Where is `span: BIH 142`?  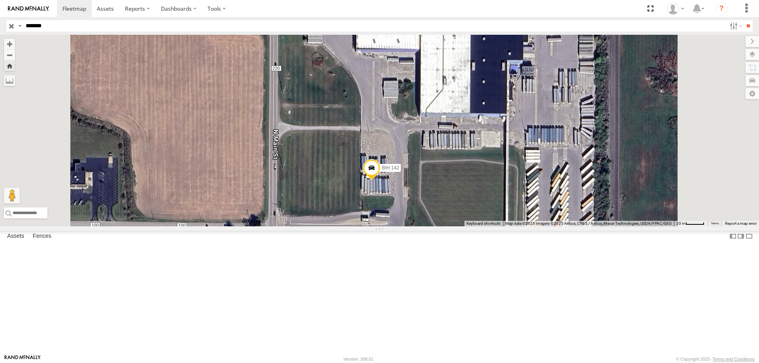 span: BIH 142 is located at coordinates (390, 168).